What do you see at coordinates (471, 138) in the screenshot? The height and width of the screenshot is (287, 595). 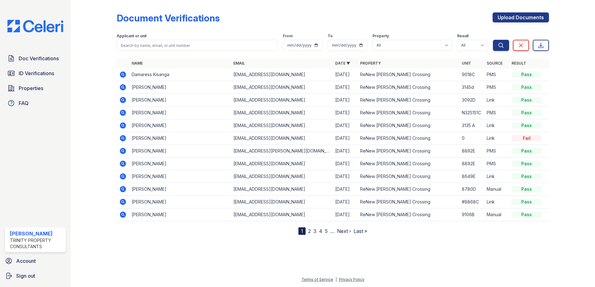 I see `td: 0` at bounding box center [471, 138].